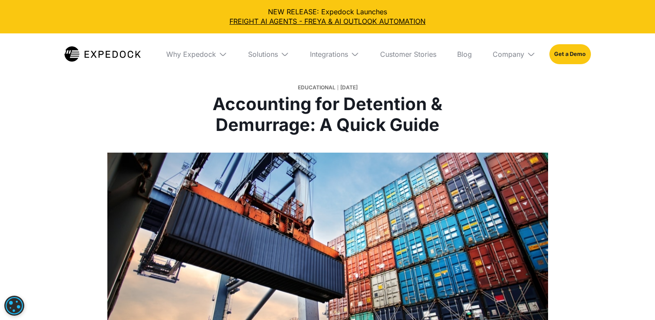  I want to click on a: Blog, so click(465, 54).